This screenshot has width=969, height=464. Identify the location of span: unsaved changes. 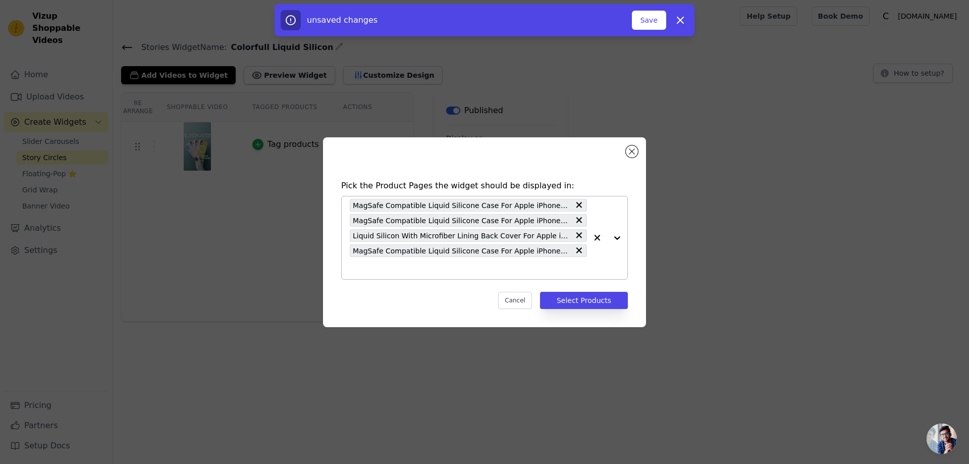
(342, 20).